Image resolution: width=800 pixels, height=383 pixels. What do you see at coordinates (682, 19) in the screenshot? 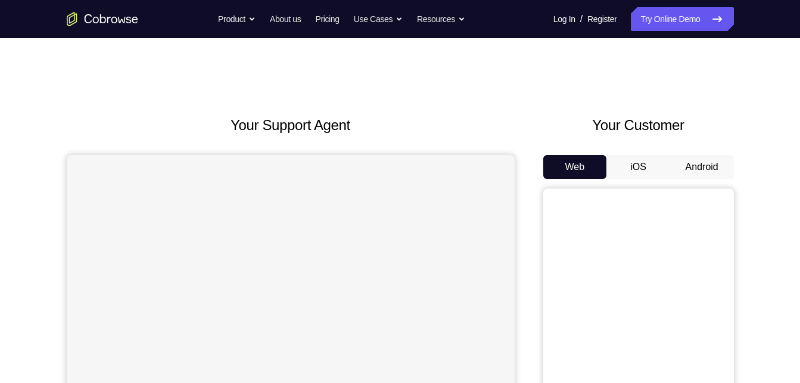
I see `a: Try Online Demo` at bounding box center [682, 19].